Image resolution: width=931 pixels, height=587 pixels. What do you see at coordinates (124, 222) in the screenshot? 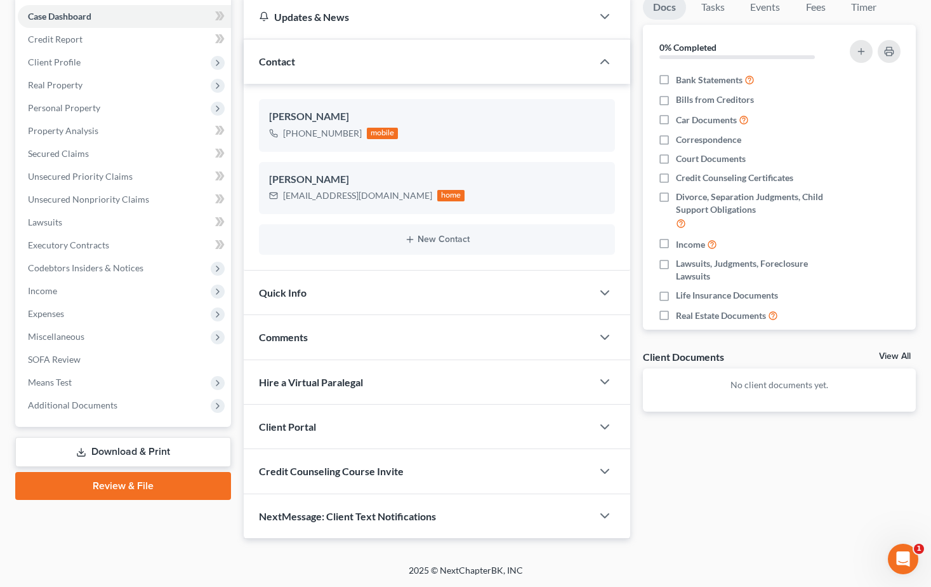
I see `a: Lawsuits` at bounding box center [124, 222].